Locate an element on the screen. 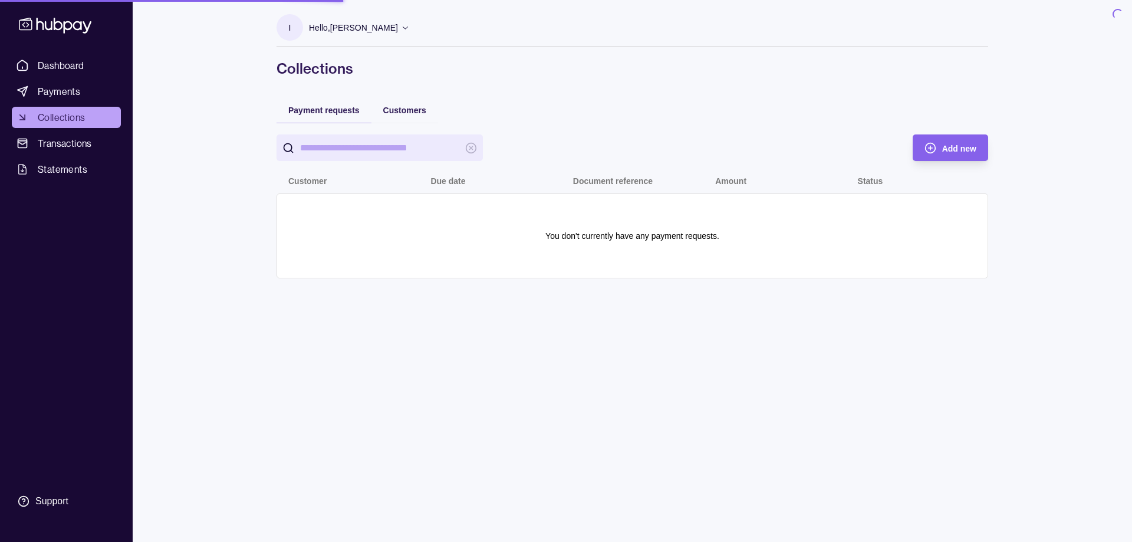  span: Payment requests is located at coordinates (324, 110).